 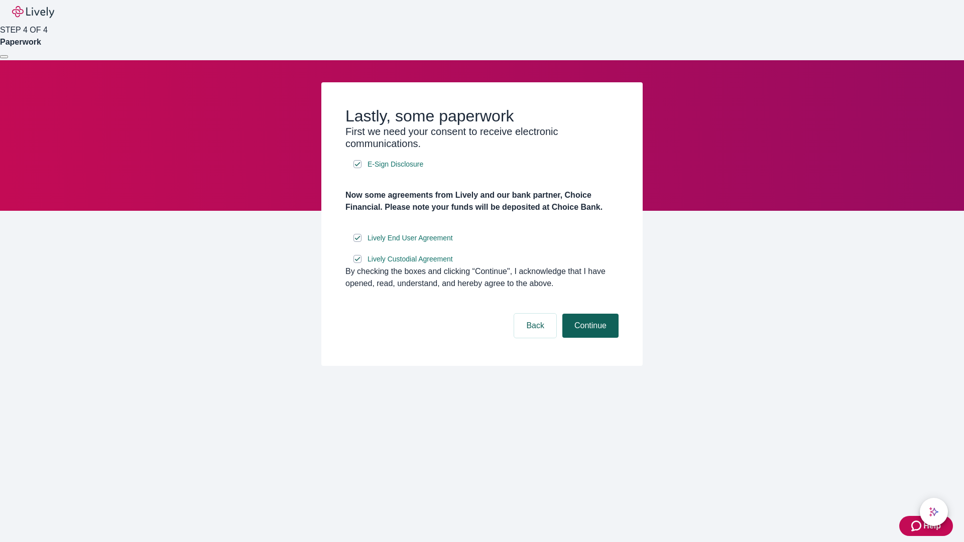 What do you see at coordinates (482, 201) in the screenshot?
I see `h4: Now some agreements from Lively and our bank partner, Choice Financial. Please note your funds wi...` at bounding box center [482, 201].